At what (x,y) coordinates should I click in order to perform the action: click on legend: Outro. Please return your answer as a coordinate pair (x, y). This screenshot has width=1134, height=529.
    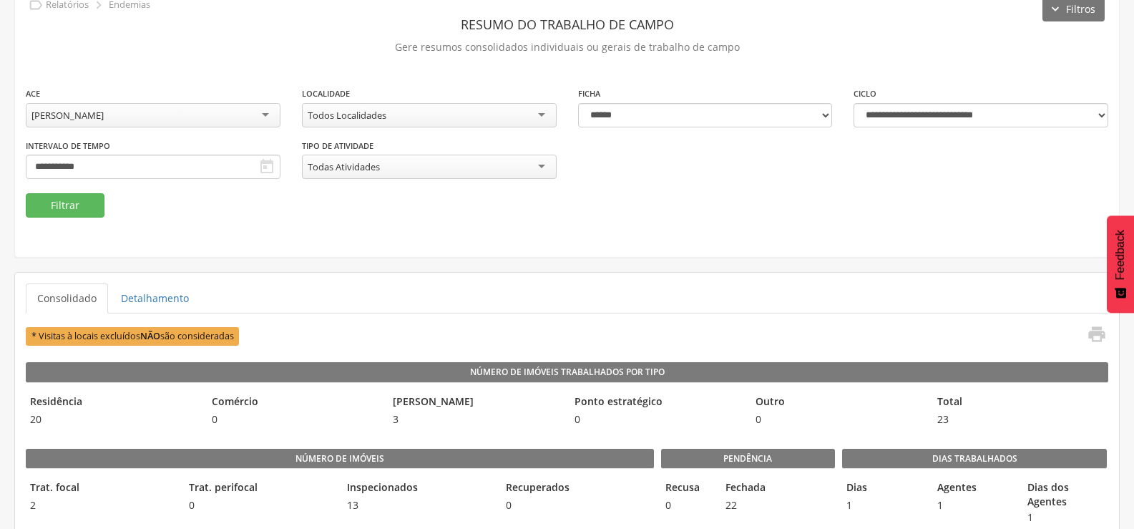
    Looking at the image, I should click on (839, 402).